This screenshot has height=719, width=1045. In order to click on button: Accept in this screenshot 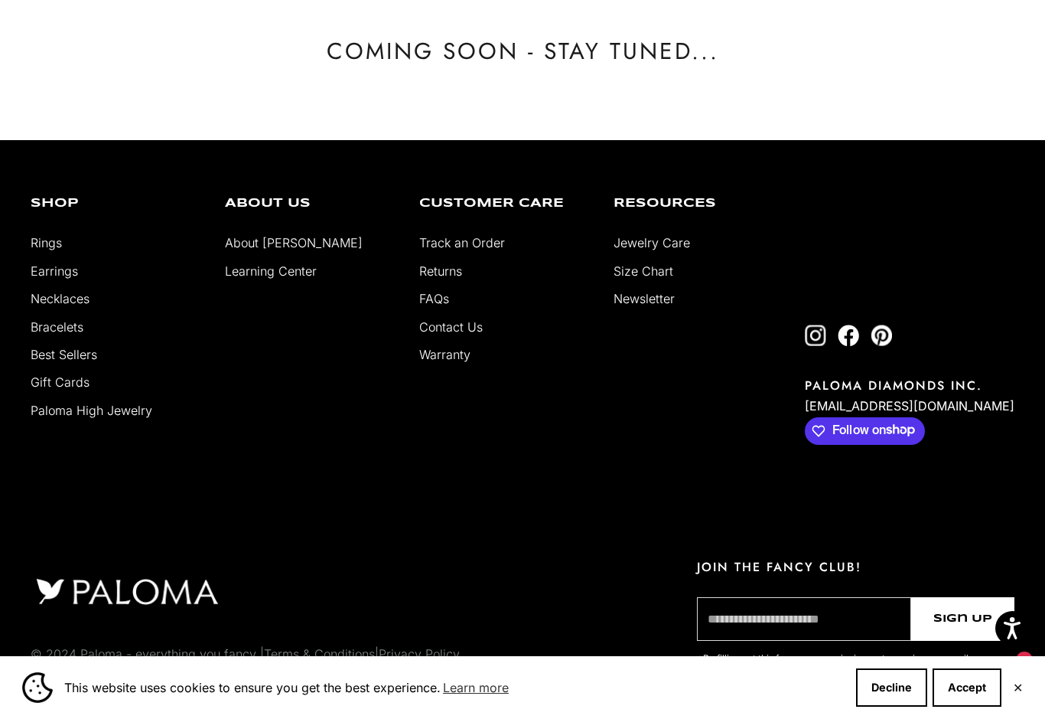, I will do `click(967, 687)`.